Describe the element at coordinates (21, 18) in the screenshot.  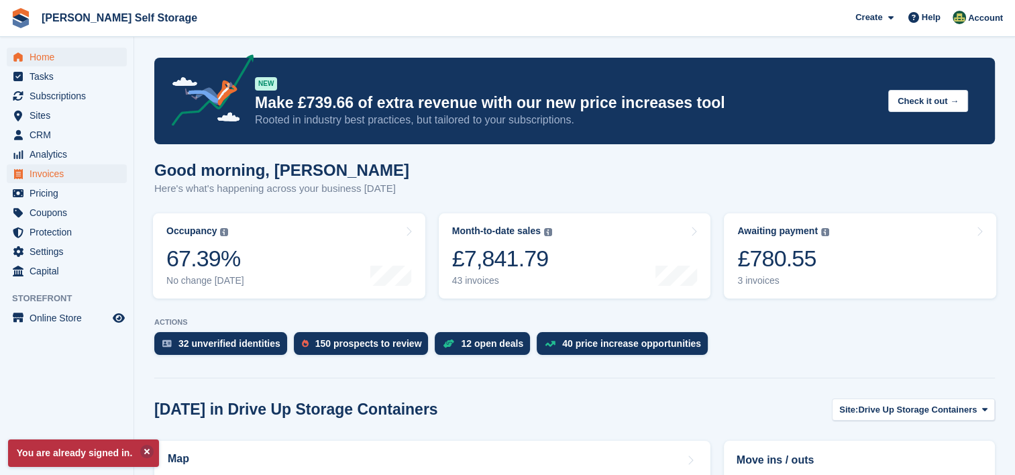
I see `img: stora-icon-8386f47178a22dfd0bd8f6a31ec36ba5ce8667c1dd55bd0f319d3a0aa187defe.svg` at that location.